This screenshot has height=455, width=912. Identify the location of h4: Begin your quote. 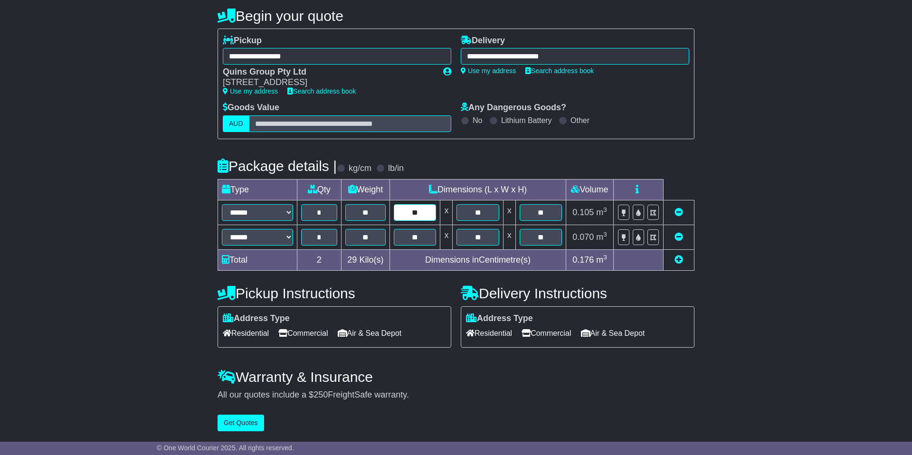
(456, 16).